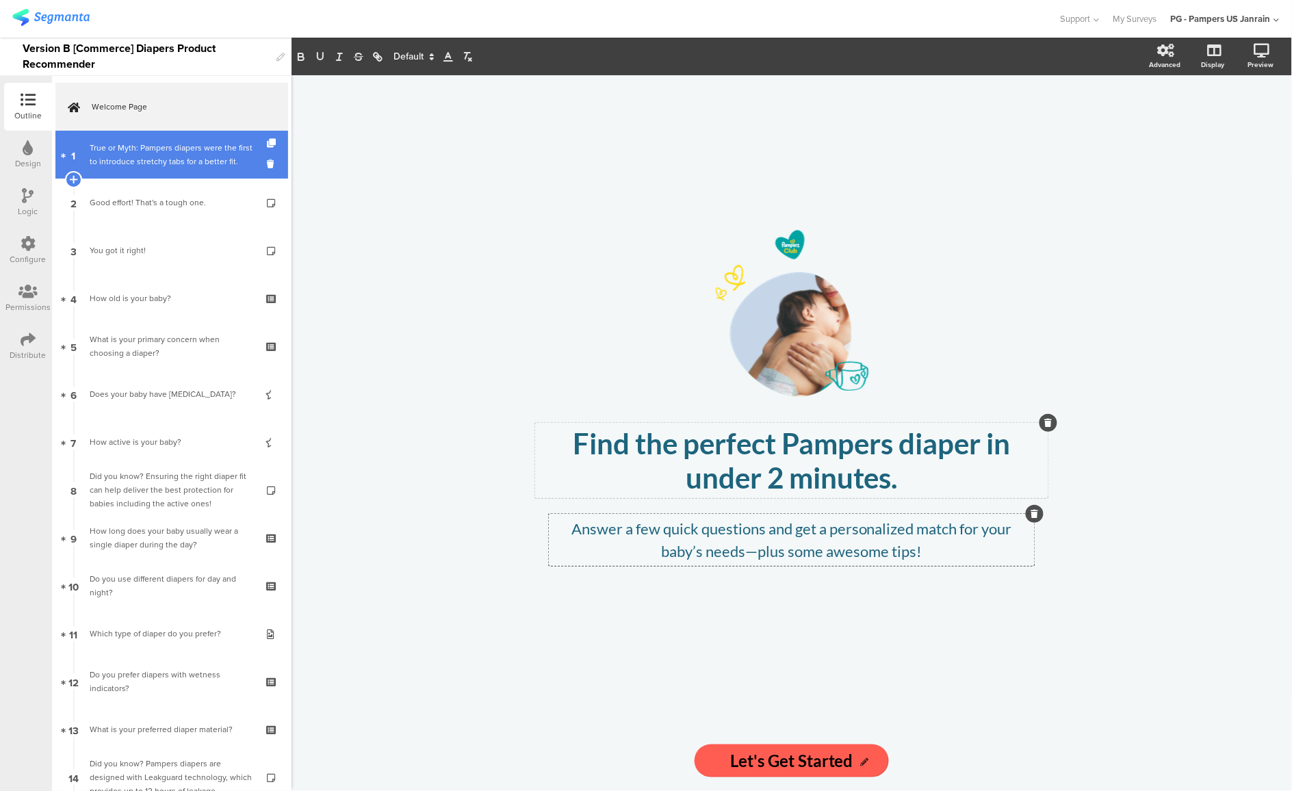  I want to click on div: Permissions, so click(28, 307).